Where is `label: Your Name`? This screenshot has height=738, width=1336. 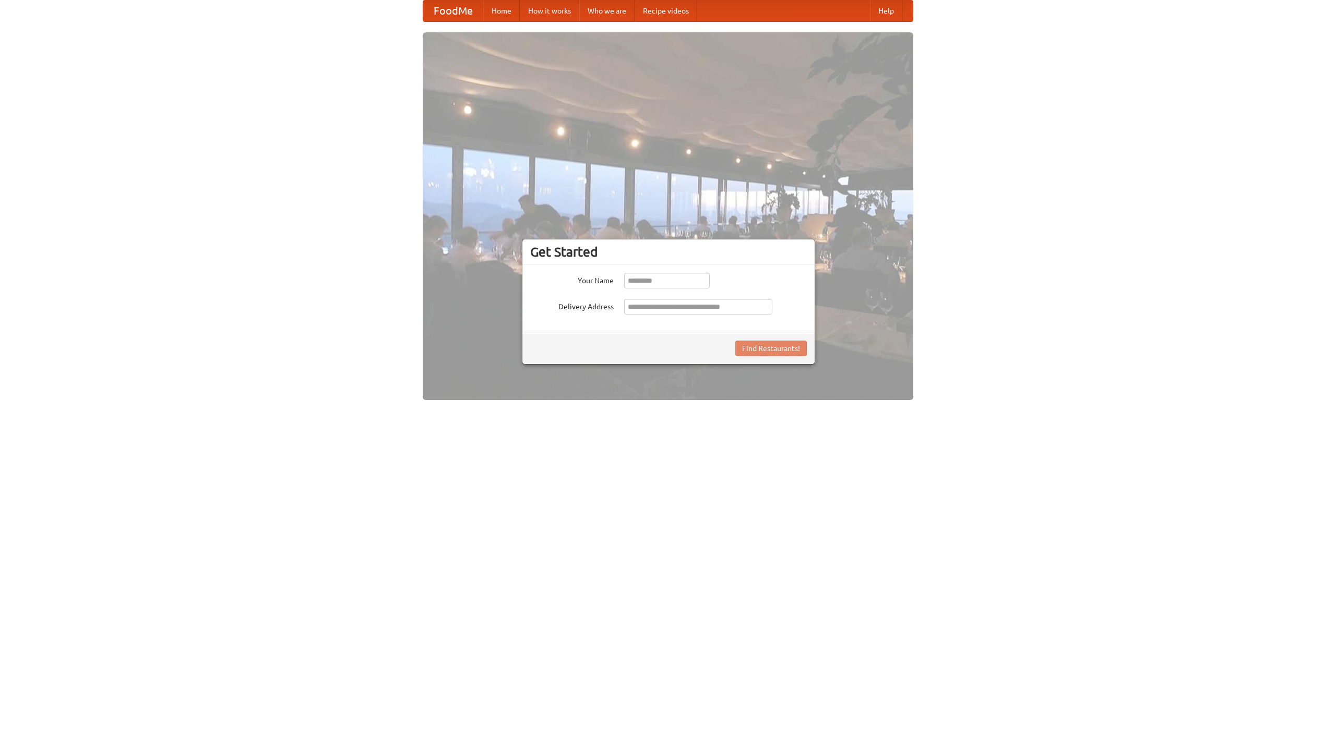
label: Your Name is located at coordinates (572, 279).